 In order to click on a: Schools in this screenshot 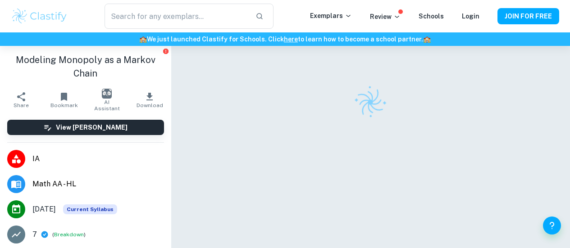, I will do `click(431, 16)`.